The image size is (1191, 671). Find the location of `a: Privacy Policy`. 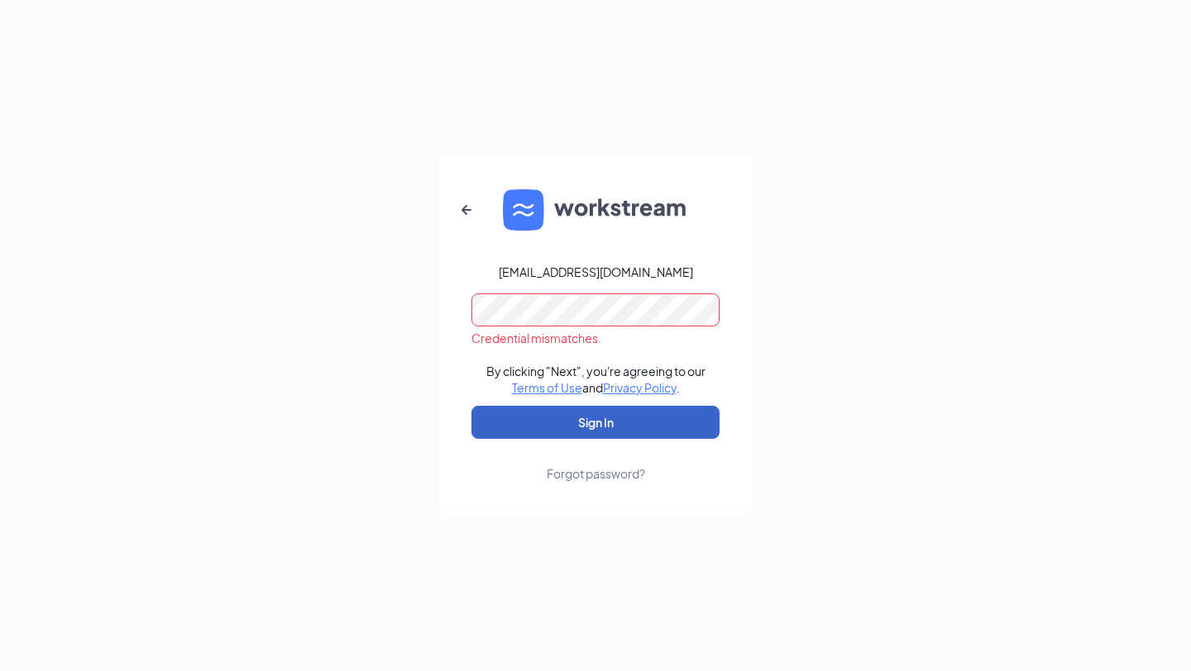

a: Privacy Policy is located at coordinates (639, 388).